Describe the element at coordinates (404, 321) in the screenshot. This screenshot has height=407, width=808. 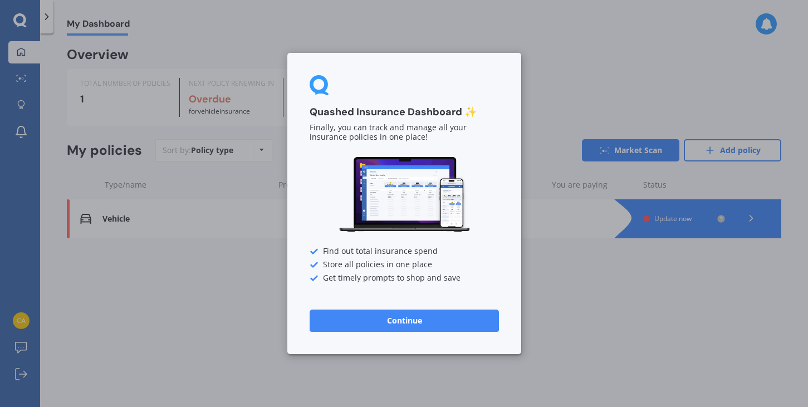
I see `button: Continue` at that location.